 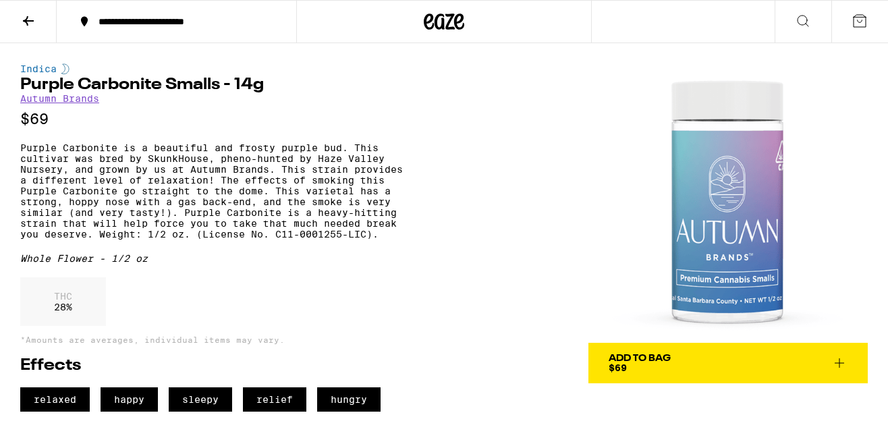 What do you see at coordinates (275, 399) in the screenshot?
I see `span: relief` at bounding box center [275, 399].